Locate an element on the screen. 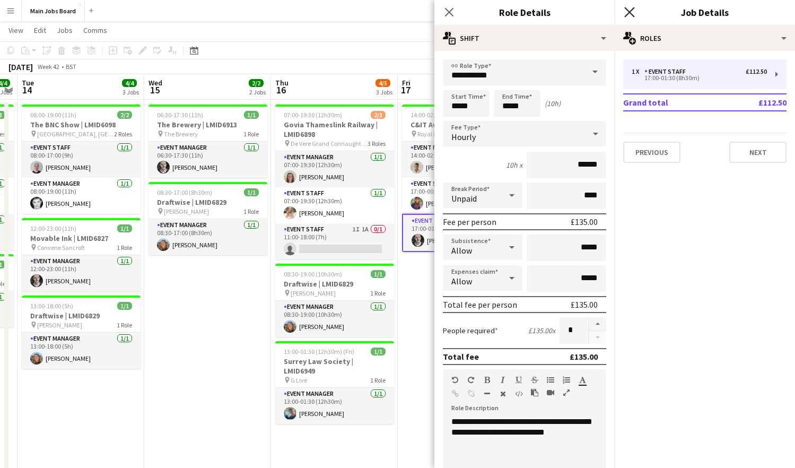 This screenshot has height=468, width=795. h3: Job Details is located at coordinates (705, 12).